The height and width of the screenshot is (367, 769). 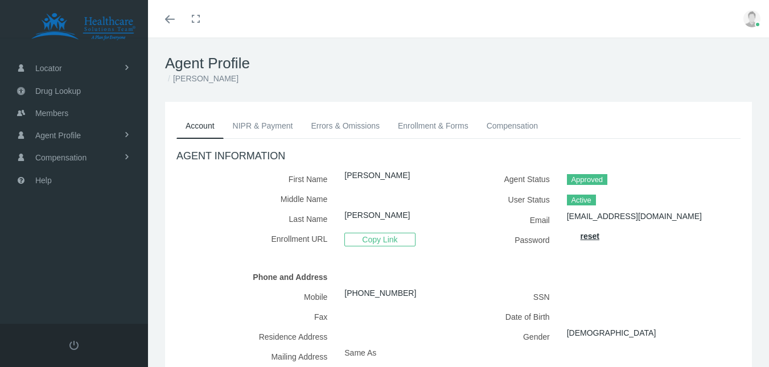 What do you see at coordinates (256, 336) in the screenshot?
I see `label: Residence Address` at bounding box center [256, 336].